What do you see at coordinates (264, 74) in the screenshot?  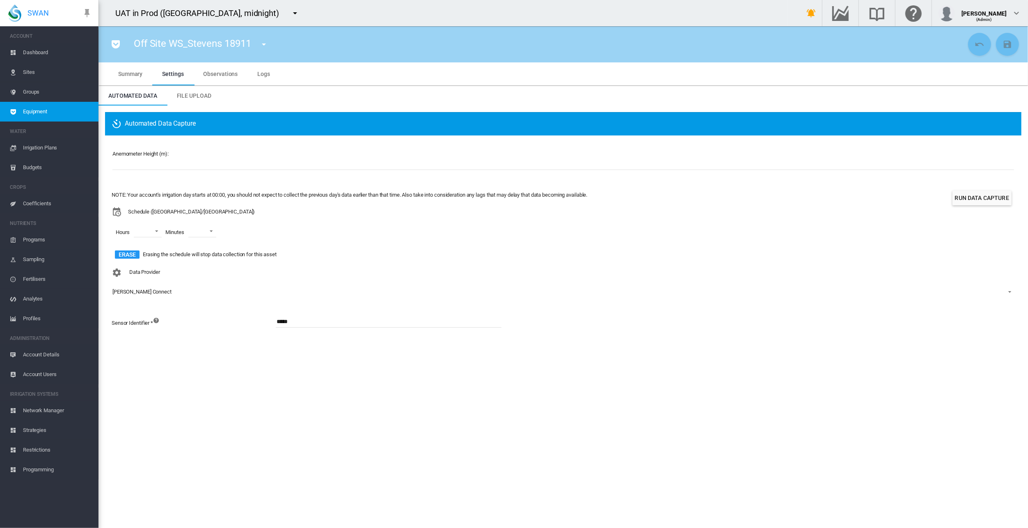 I see `span: Logs` at bounding box center [264, 74].